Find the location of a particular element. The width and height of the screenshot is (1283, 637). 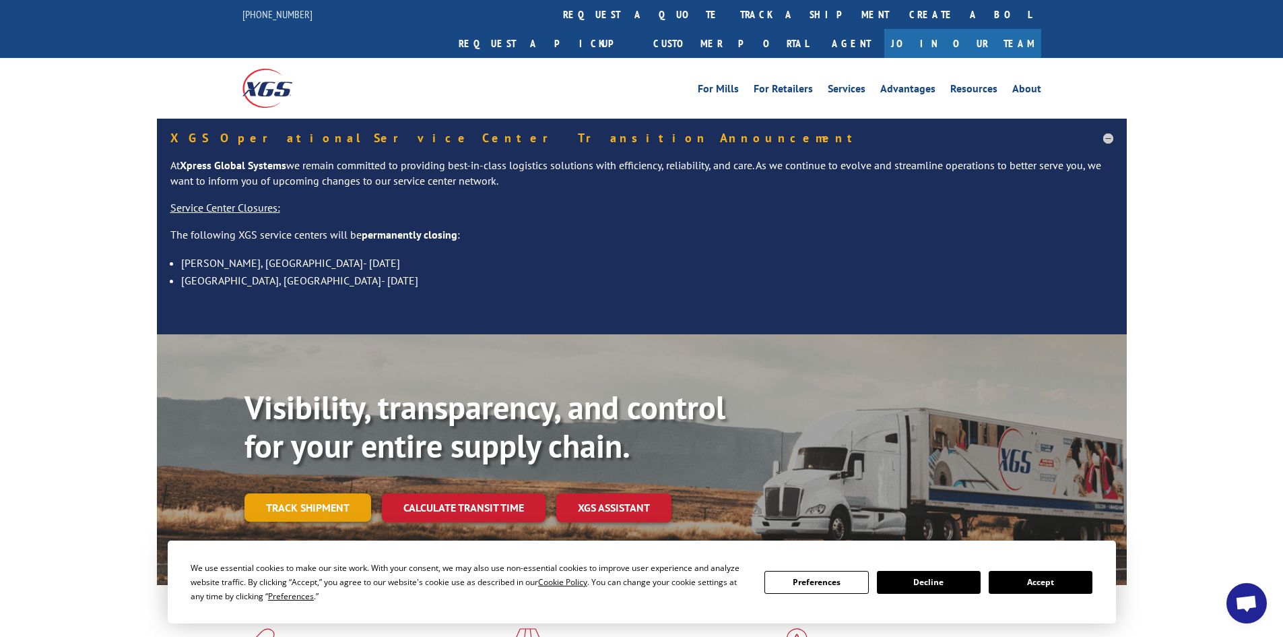

p: At we remain committed to providing best-in-class logistics solutions with efficiency, reliabilit... is located at coordinates (642, 179).